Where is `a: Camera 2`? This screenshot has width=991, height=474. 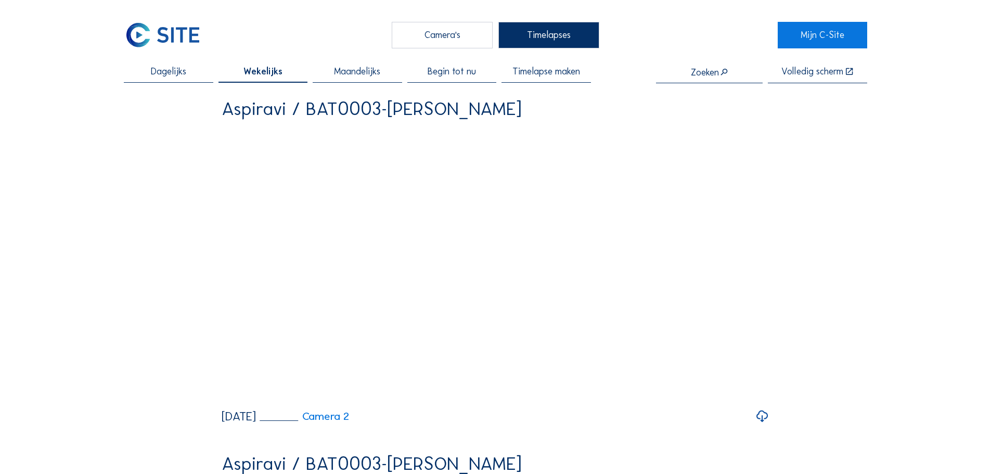 a: Camera 2 is located at coordinates (304, 416).